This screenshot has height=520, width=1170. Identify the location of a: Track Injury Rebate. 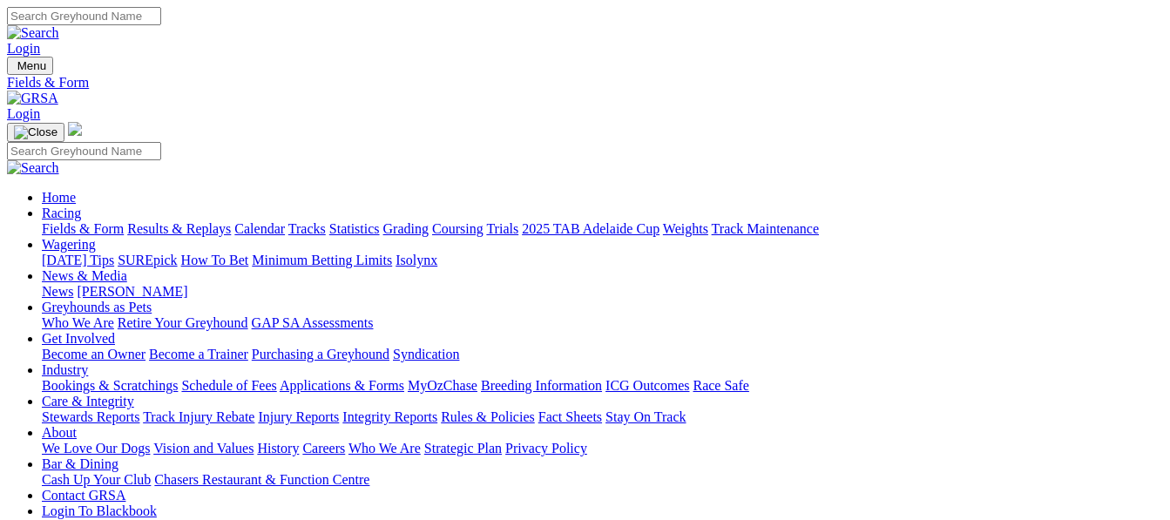
(199, 416).